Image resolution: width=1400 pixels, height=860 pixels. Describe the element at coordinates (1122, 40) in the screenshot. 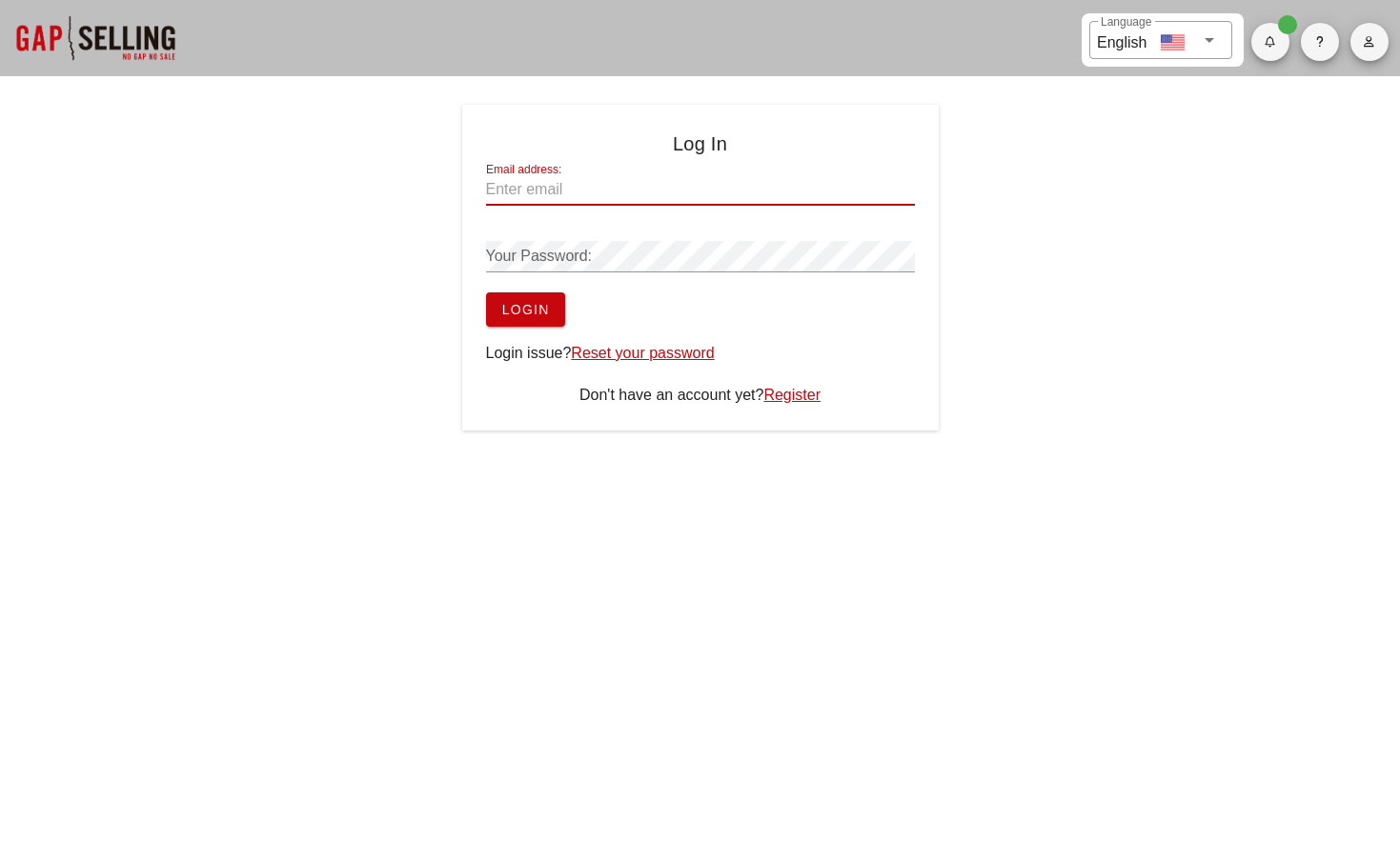

I see `div: English` at that location.